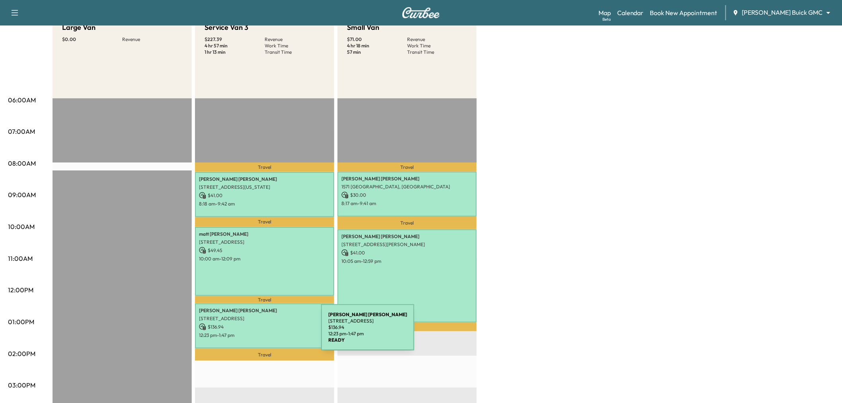 This screenshot has width=842, height=403. Describe the element at coordinates (22, 195) in the screenshot. I see `p: 09:00AM` at that location.